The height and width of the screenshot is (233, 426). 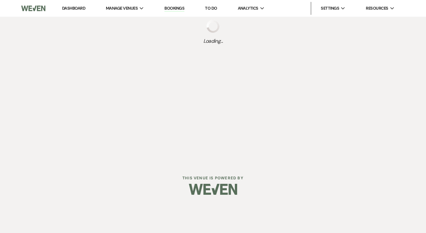 I want to click on span: Loading..., so click(x=213, y=41).